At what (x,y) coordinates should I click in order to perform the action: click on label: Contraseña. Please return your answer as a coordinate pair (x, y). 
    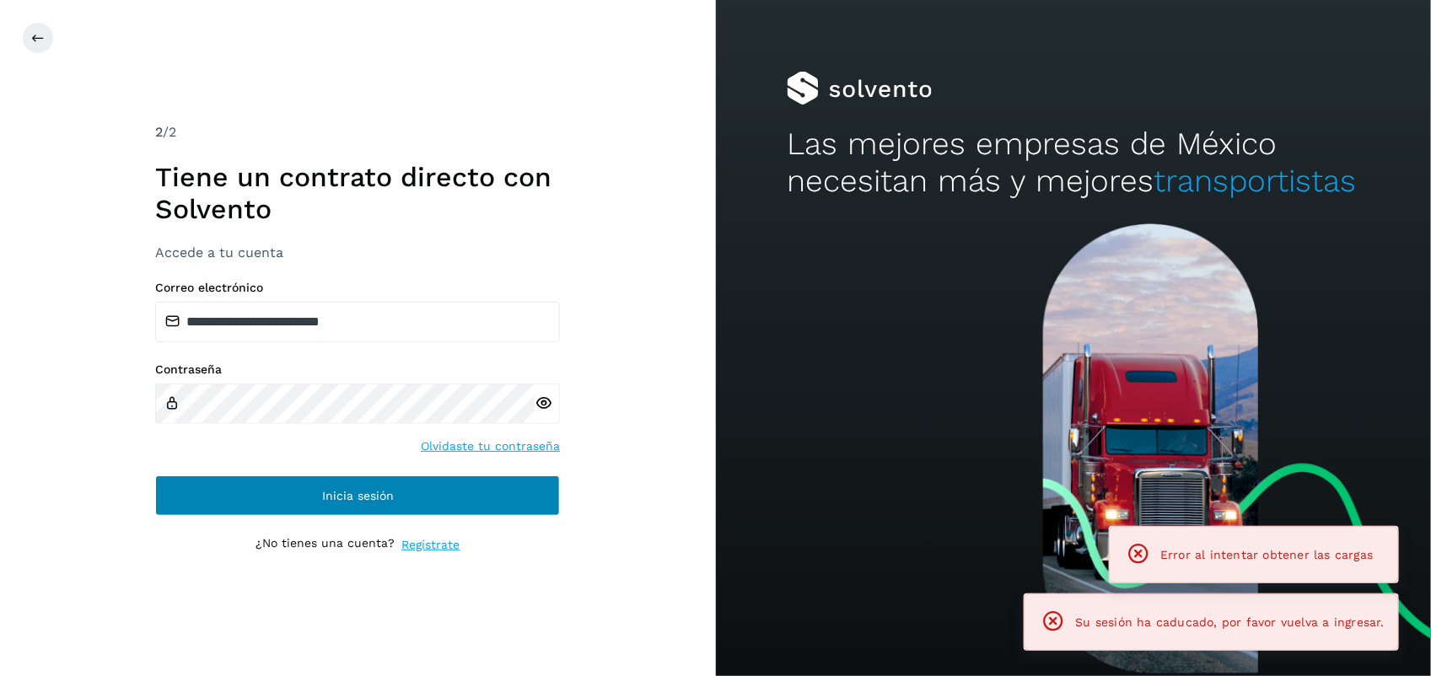
    Looking at the image, I should click on (357, 369).